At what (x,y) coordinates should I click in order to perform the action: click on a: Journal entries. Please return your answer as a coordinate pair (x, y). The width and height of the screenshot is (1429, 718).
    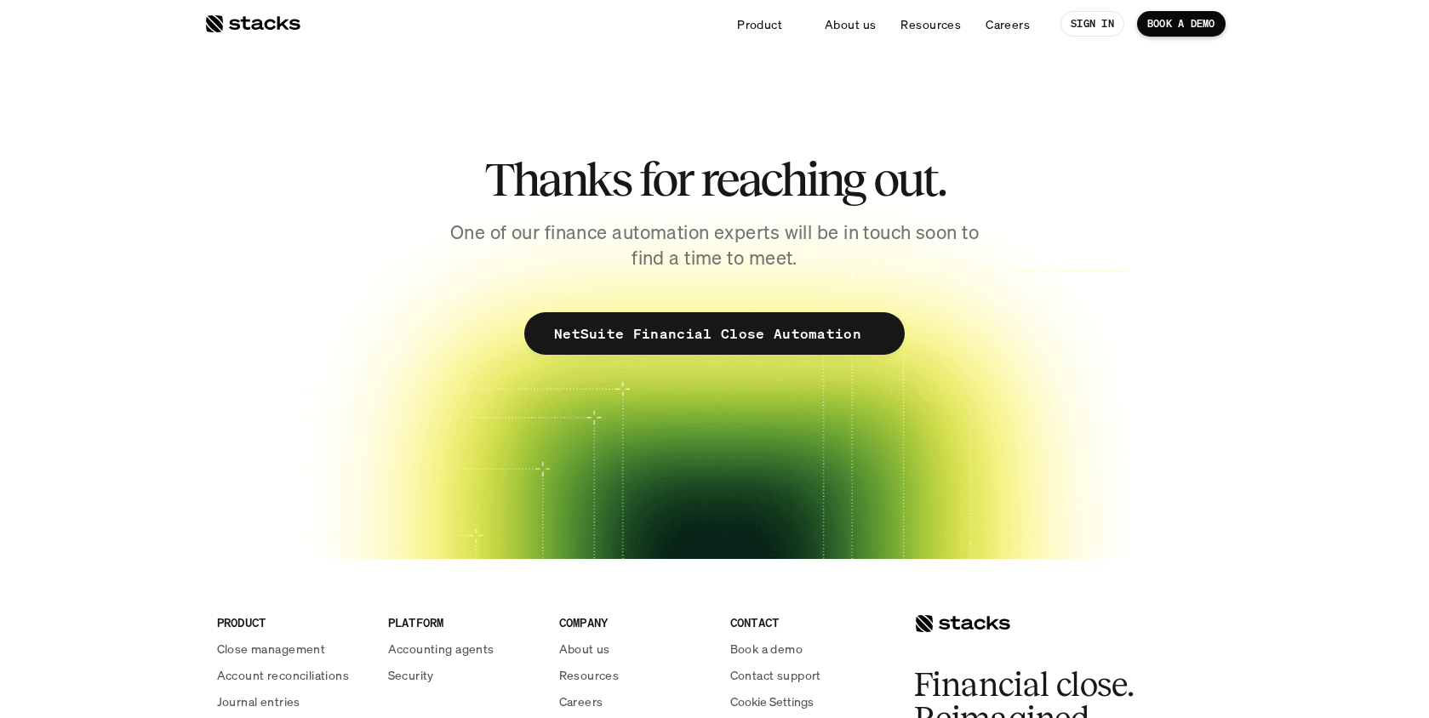
    Looking at the image, I should click on (292, 701).